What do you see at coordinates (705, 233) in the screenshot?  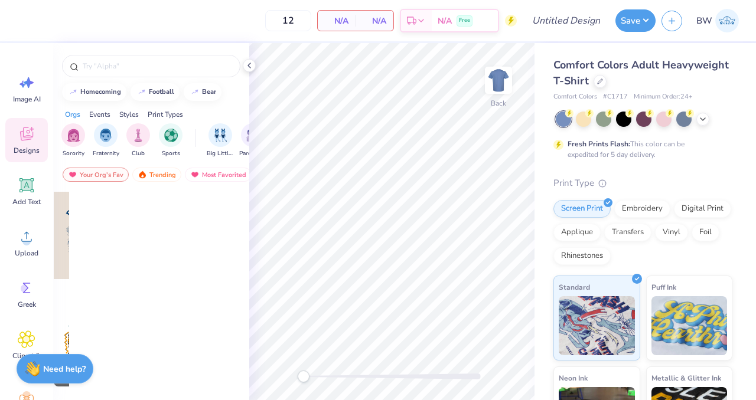 I see `div: Foil` at bounding box center [705, 233].